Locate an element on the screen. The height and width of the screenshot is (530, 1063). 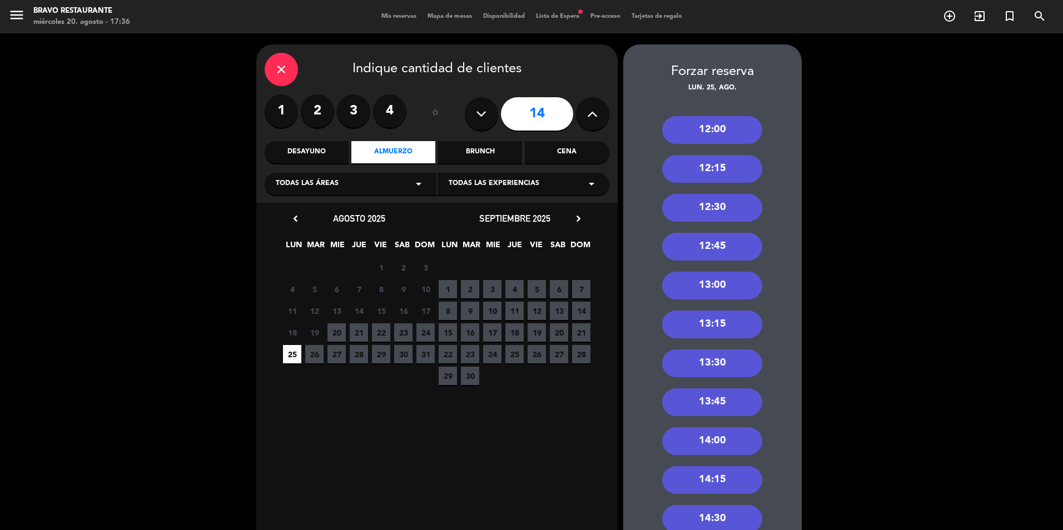
label: 3 is located at coordinates (354, 111).